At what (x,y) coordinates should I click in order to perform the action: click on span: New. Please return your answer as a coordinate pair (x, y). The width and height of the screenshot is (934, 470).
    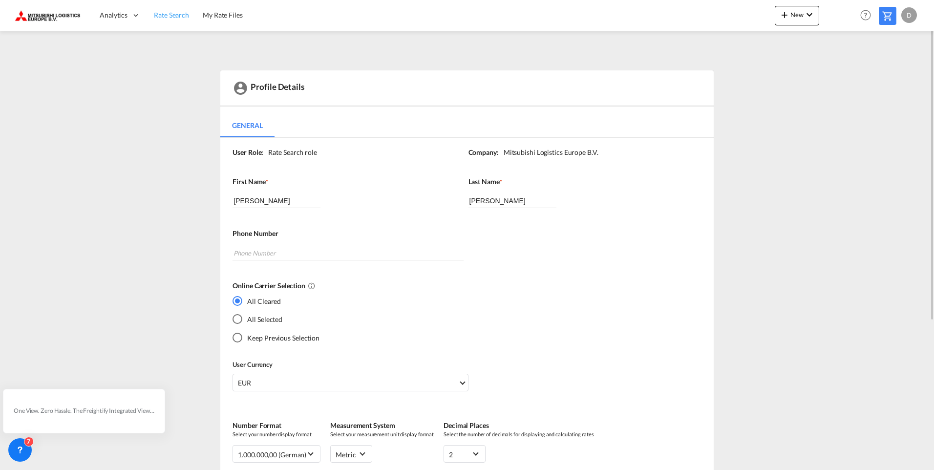
    Looking at the image, I should click on (797, 15).